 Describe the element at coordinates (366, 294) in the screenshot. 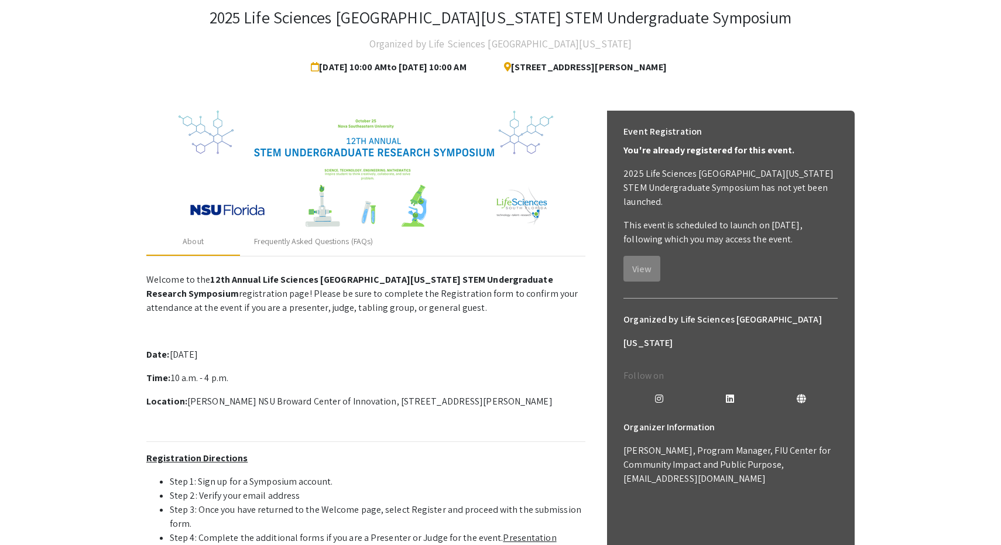

I see `p: Welcome to the registration page! Please be sure to complete the Registration form to confirm you...` at that location.